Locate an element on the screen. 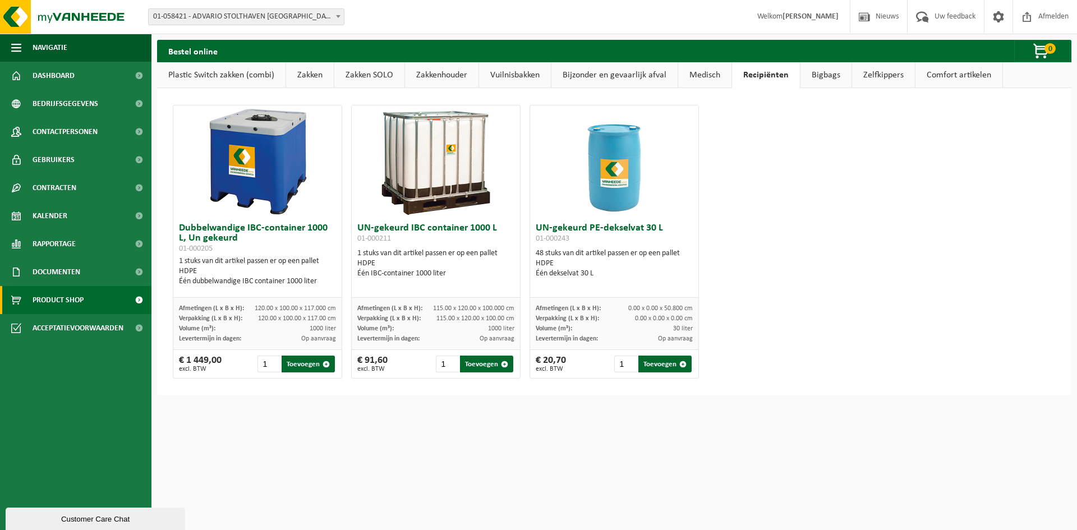 The height and width of the screenshot is (530, 1077). div: € 1 449,00 is located at coordinates (200, 364).